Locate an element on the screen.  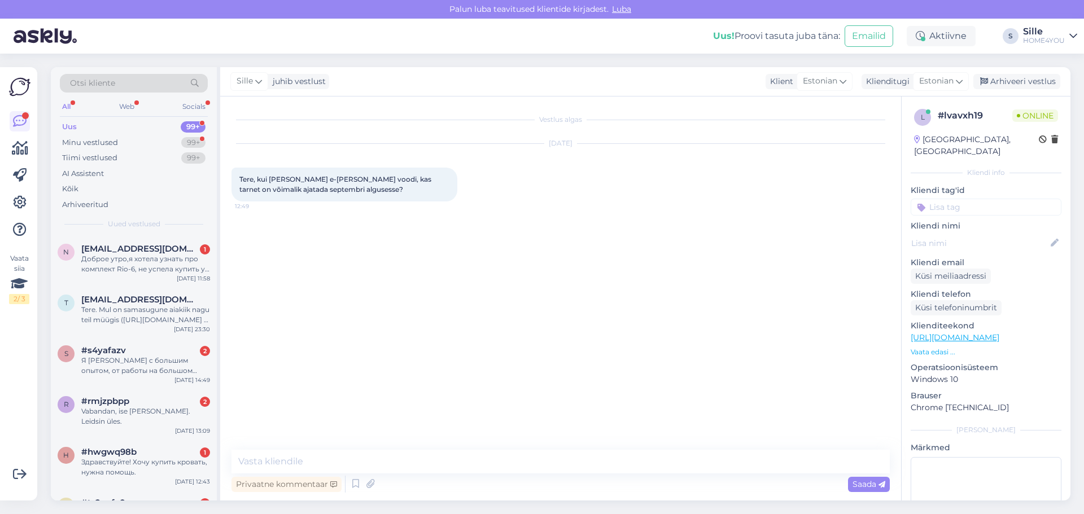
span: l is located at coordinates (923, 117).